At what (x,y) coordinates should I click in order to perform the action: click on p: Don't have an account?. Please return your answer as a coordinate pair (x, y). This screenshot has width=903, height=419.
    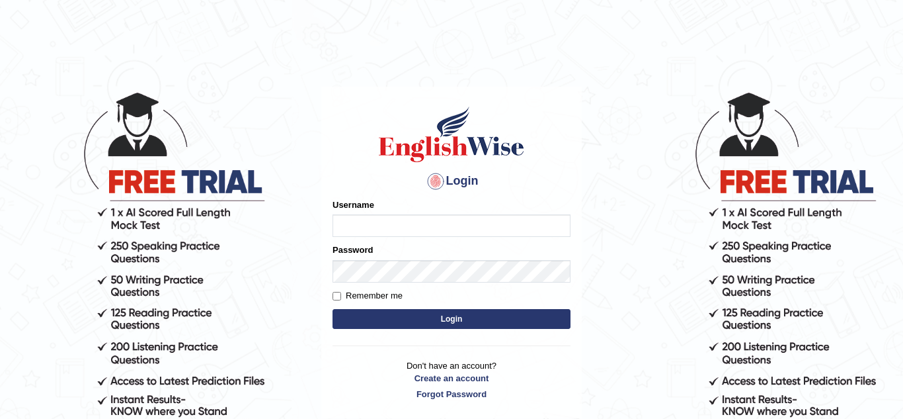
    Looking at the image, I should click on (452, 380).